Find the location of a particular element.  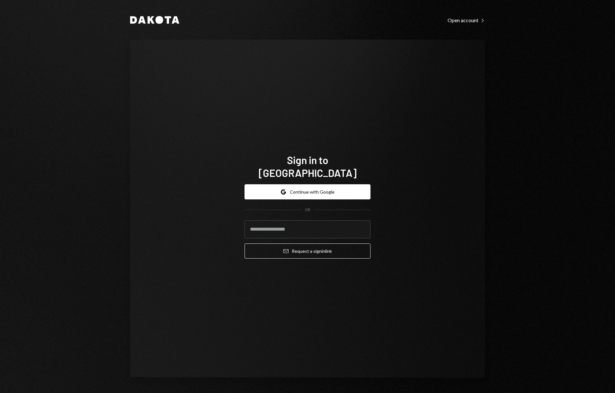

button: Continue with Google is located at coordinates (308, 192).